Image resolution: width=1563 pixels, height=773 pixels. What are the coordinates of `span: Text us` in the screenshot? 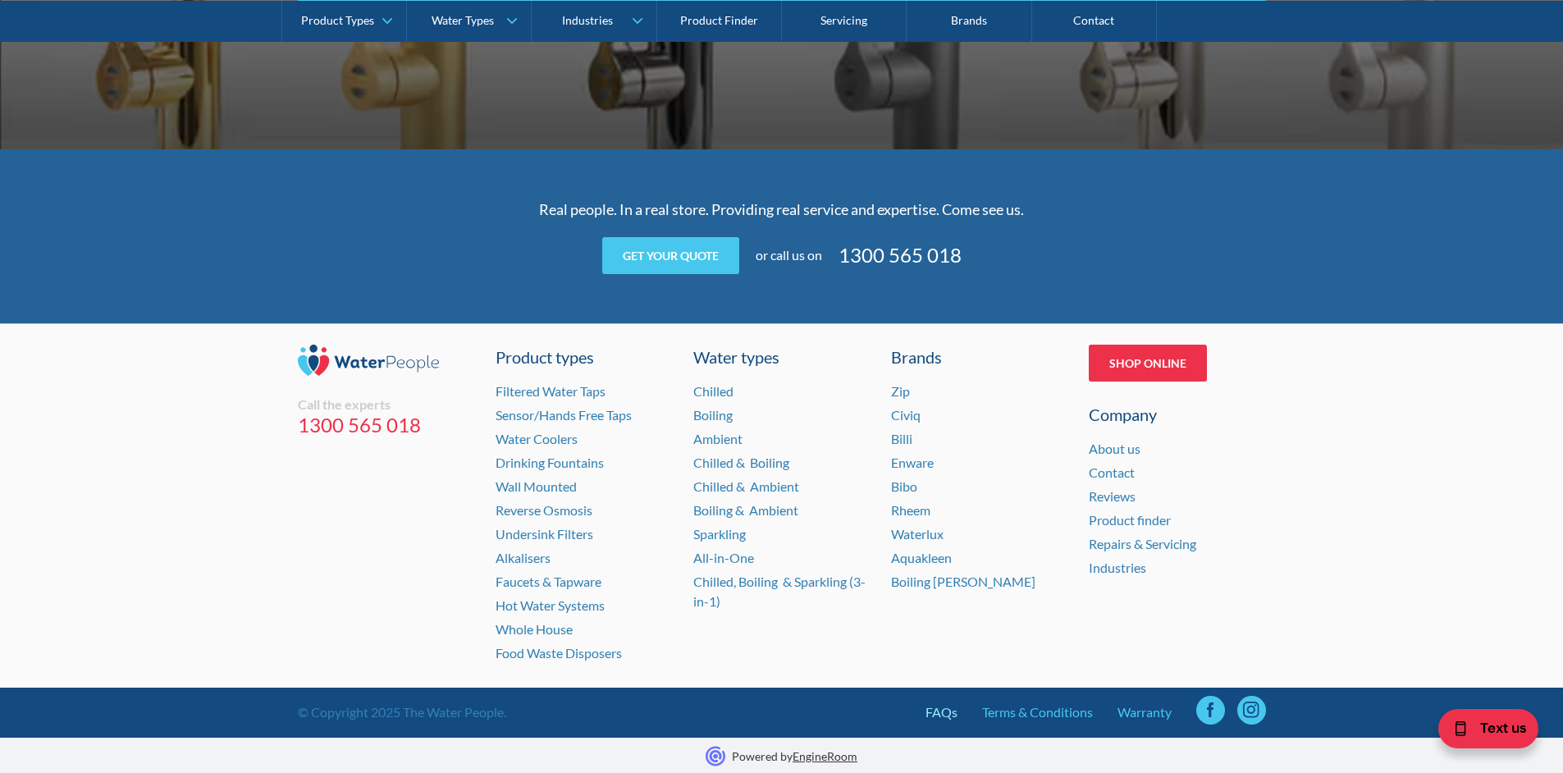 It's located at (104, 36).